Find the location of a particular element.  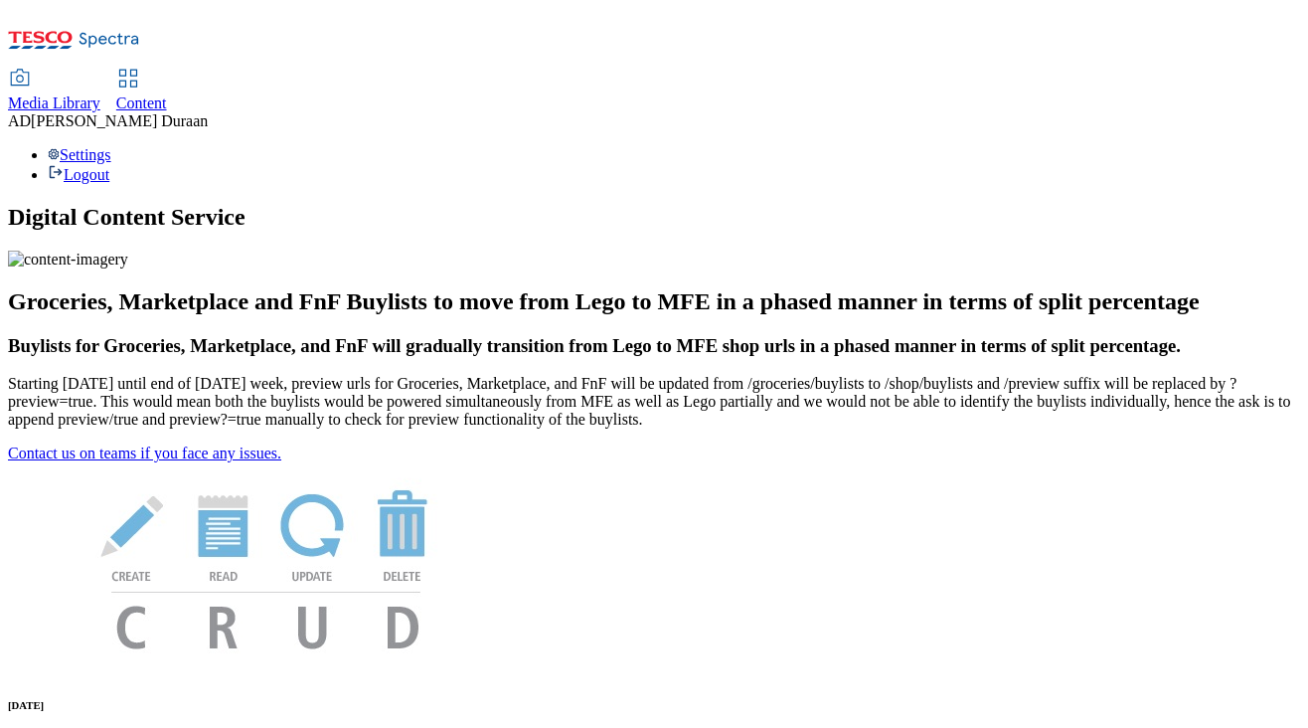

a: Logout is located at coordinates (79, 174).